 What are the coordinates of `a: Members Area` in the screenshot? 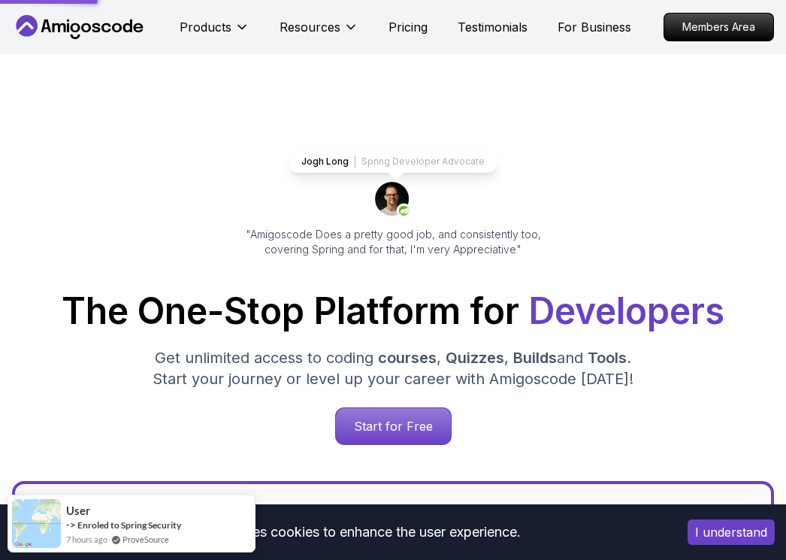 It's located at (718, 27).